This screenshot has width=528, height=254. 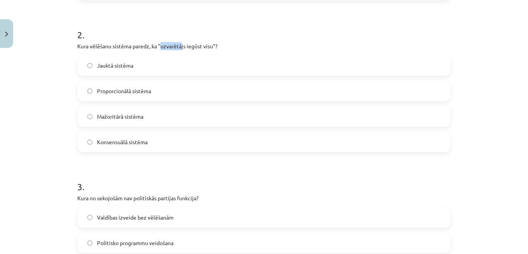 I want to click on input: Politisko programmu veidošana, so click(x=90, y=243).